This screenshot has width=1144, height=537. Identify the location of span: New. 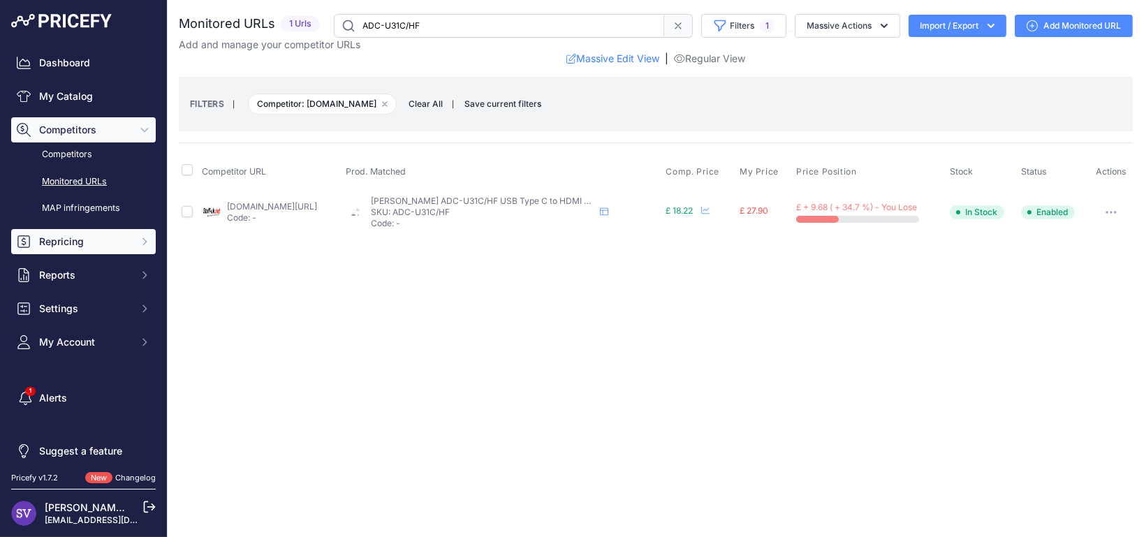
(98, 478).